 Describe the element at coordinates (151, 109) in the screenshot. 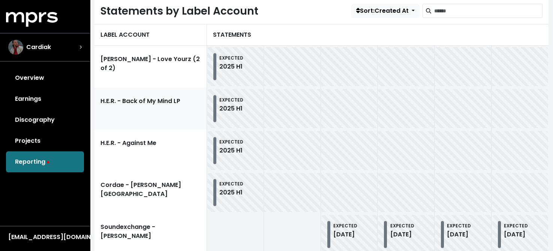

I see `a: H.E.R. - Back of My Mind LP` at that location.